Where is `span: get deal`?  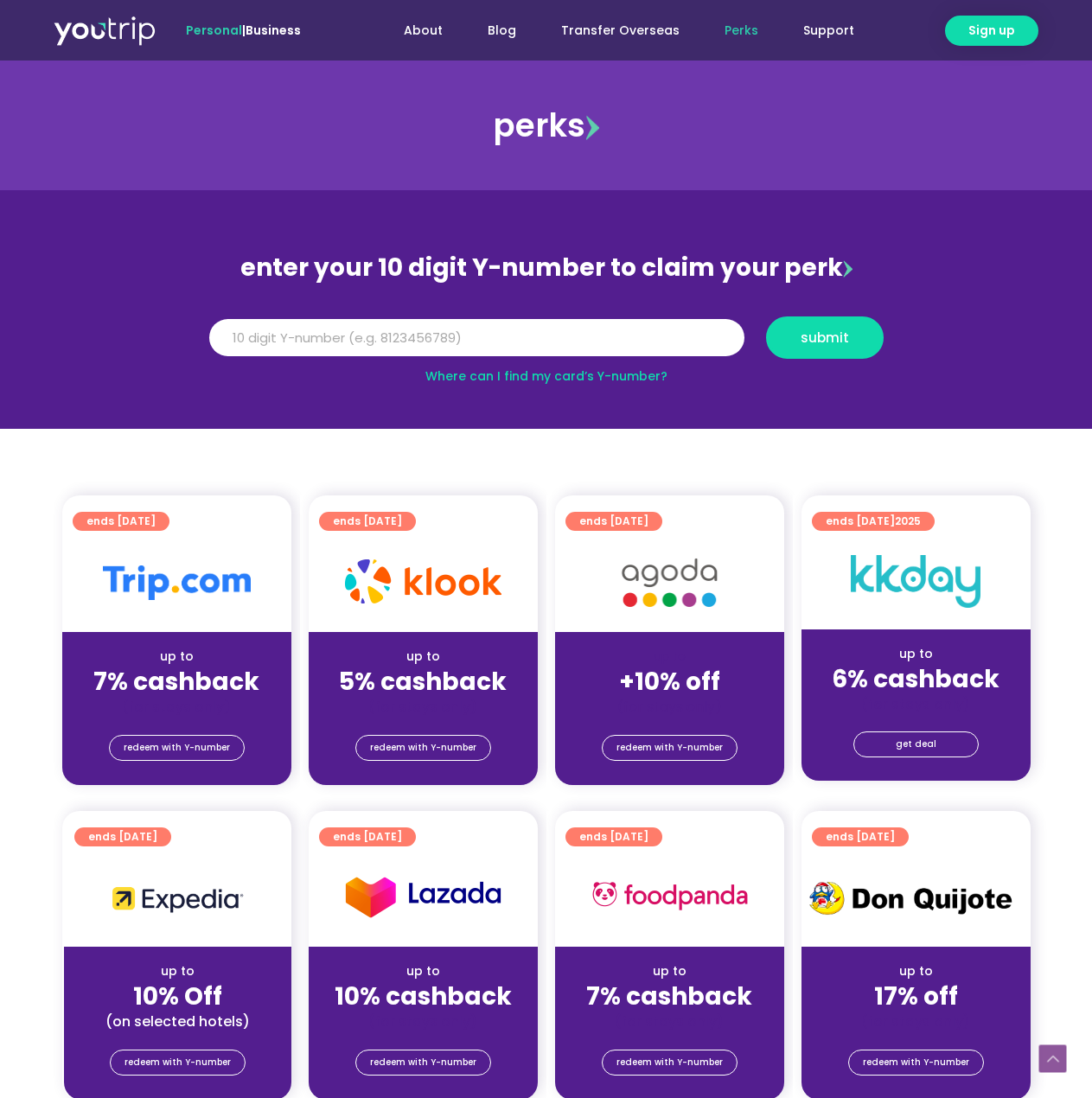 span: get deal is located at coordinates (916, 744).